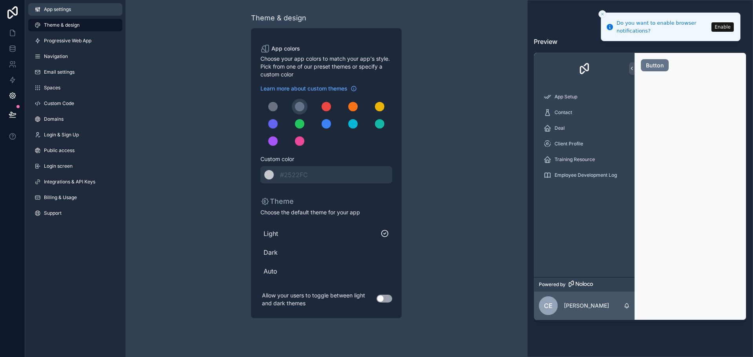 The image size is (753, 357). I want to click on a: Integrations & API Keys, so click(75, 182).